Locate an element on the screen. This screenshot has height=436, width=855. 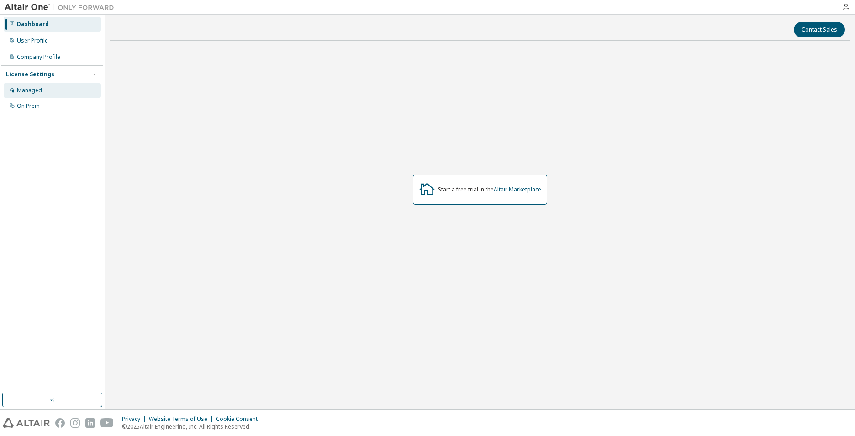
img: facebook.svg is located at coordinates (60, 422).